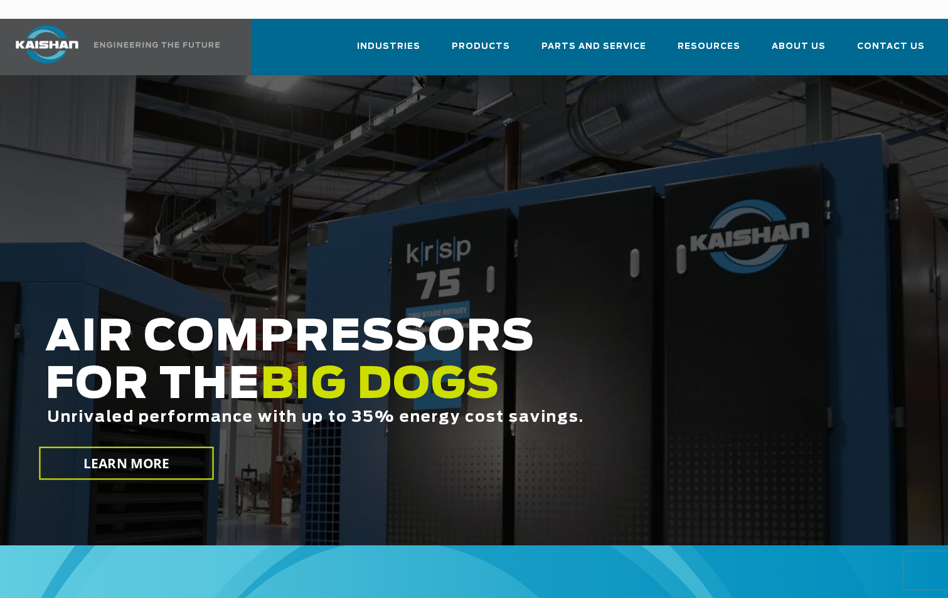 This screenshot has width=948, height=598. Describe the element at coordinates (388, 51) in the screenshot. I see `a: Industries` at that location.